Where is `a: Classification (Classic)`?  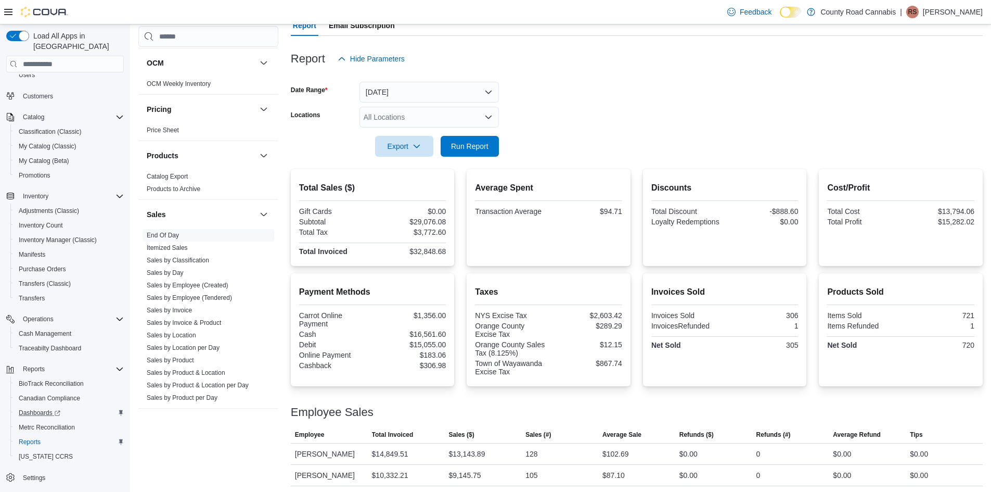
a: Classification (Classic) is located at coordinates (50, 132).